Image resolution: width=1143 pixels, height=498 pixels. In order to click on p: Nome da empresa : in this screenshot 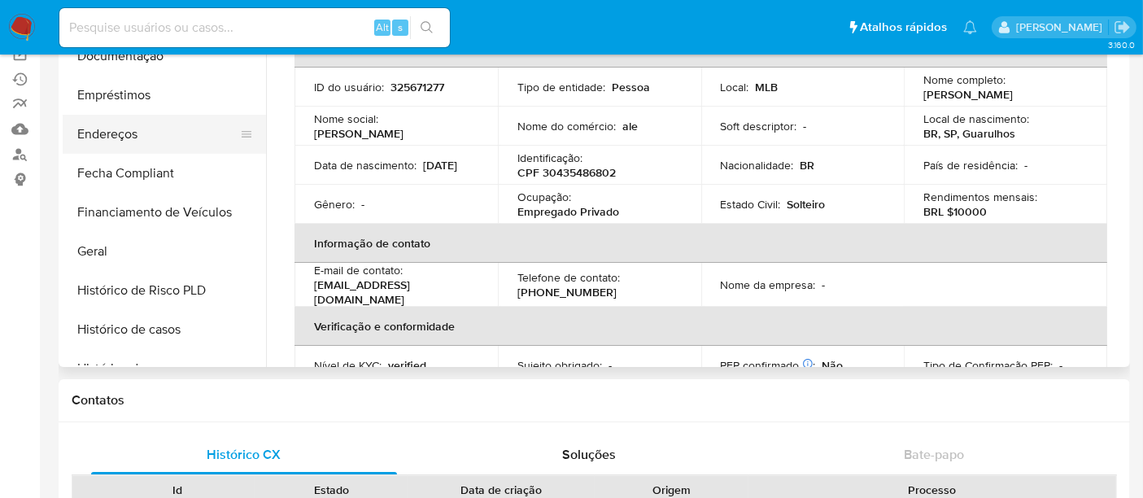, I will do `click(768, 285)`.